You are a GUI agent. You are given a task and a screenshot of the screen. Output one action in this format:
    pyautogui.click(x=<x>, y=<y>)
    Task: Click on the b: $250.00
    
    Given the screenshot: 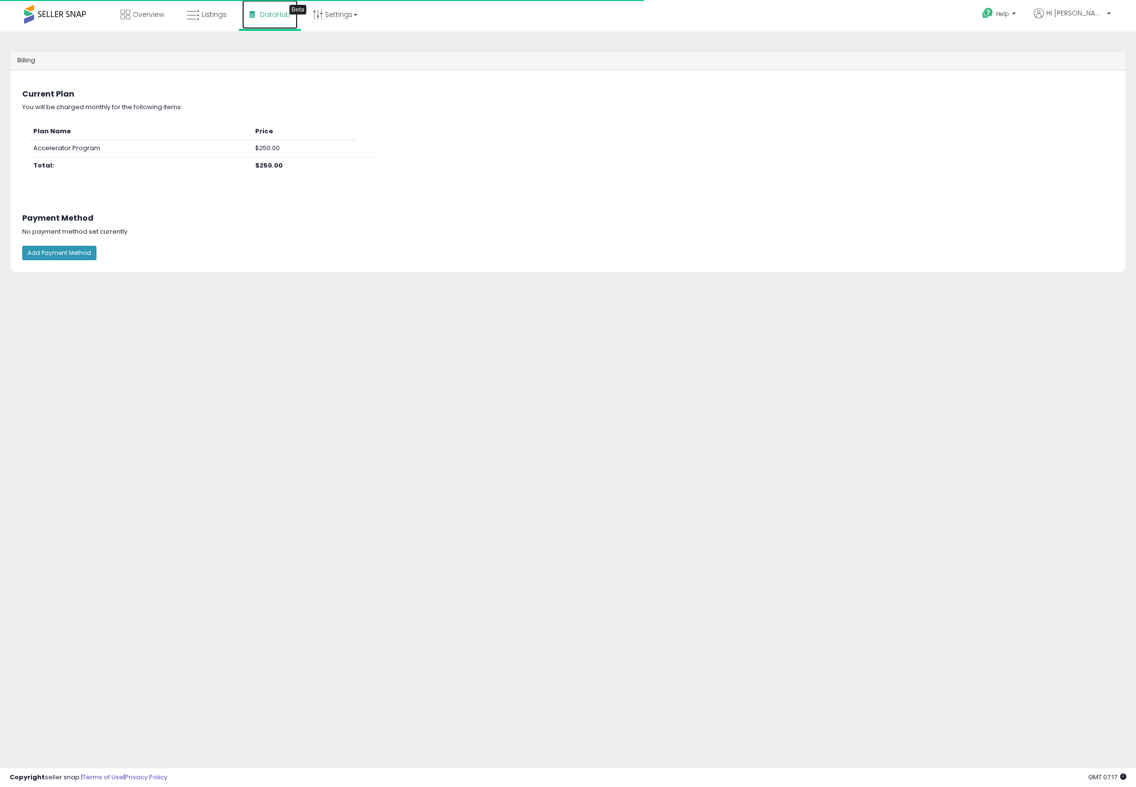 What is the action you would take?
    pyautogui.click(x=269, y=165)
    